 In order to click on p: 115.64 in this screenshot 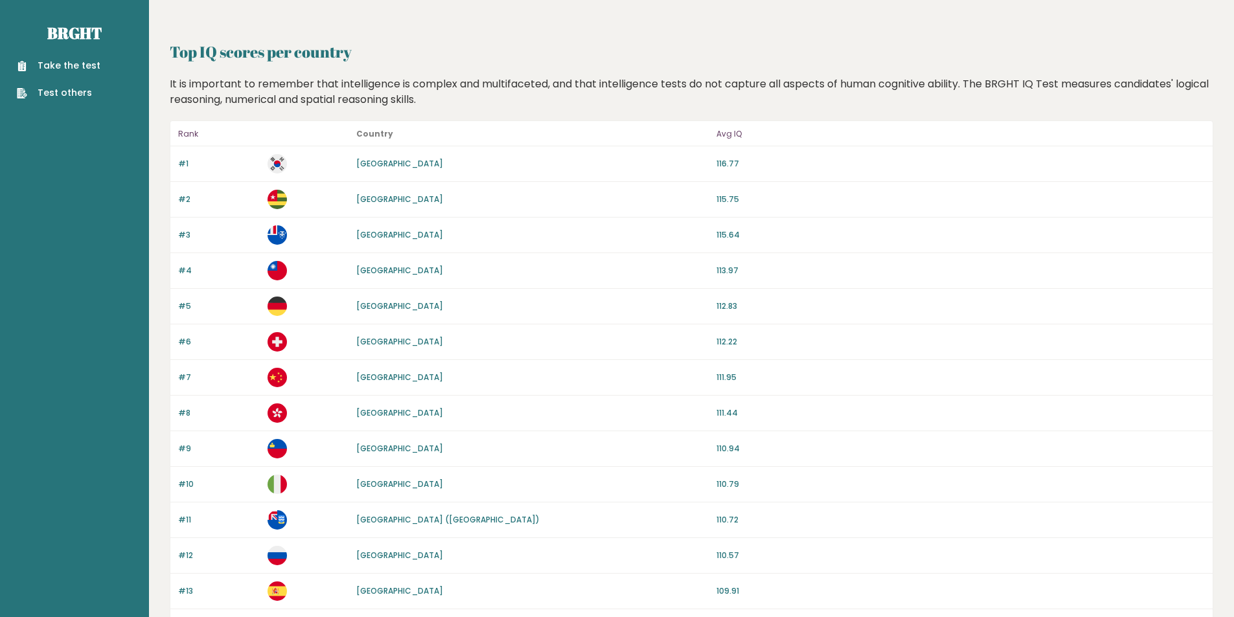, I will do `click(961, 235)`.